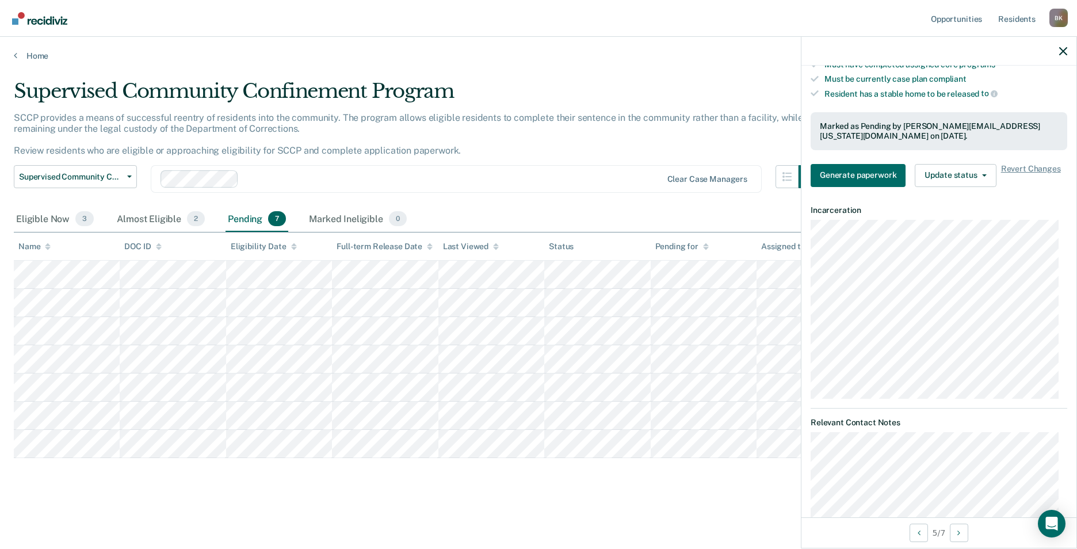 Image resolution: width=1077 pixels, height=549 pixels. I want to click on span: to, so click(989, 93).